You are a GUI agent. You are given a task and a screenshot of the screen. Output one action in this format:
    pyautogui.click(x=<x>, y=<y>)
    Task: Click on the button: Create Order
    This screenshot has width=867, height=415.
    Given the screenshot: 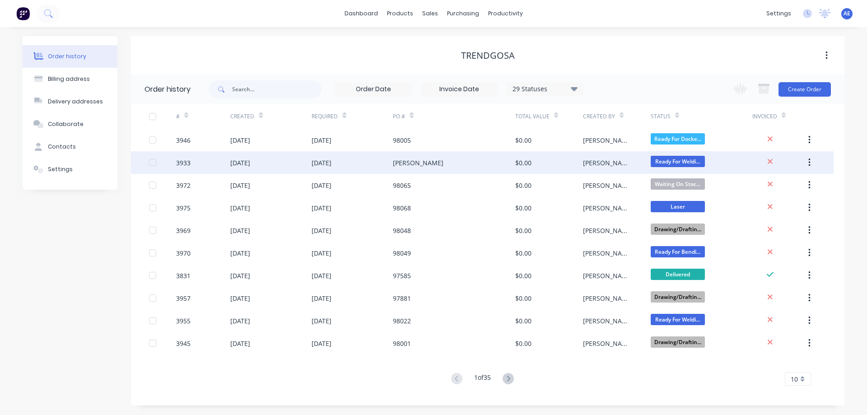 What is the action you would take?
    pyautogui.click(x=805, y=89)
    